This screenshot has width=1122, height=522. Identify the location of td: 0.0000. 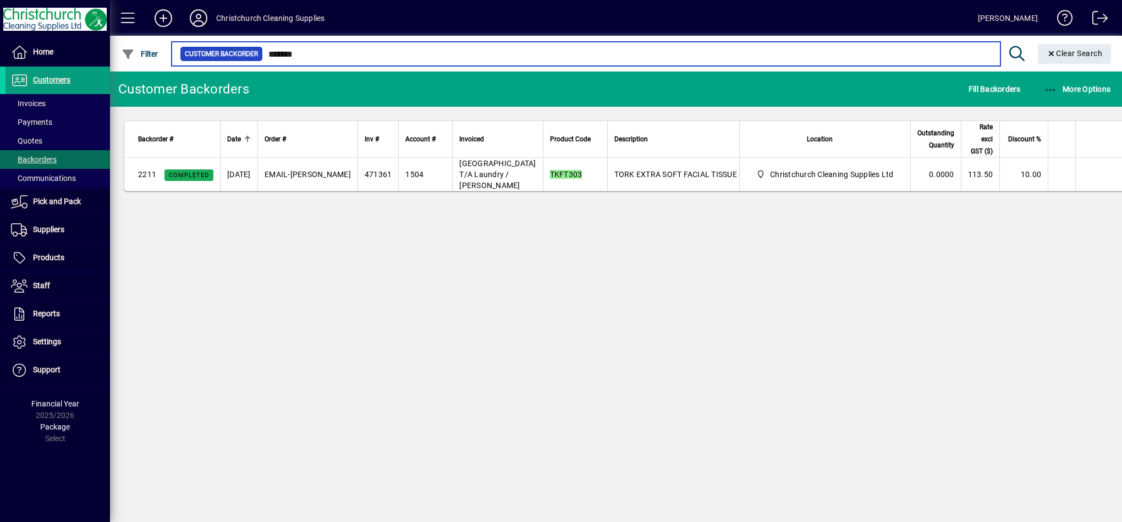
(936, 174).